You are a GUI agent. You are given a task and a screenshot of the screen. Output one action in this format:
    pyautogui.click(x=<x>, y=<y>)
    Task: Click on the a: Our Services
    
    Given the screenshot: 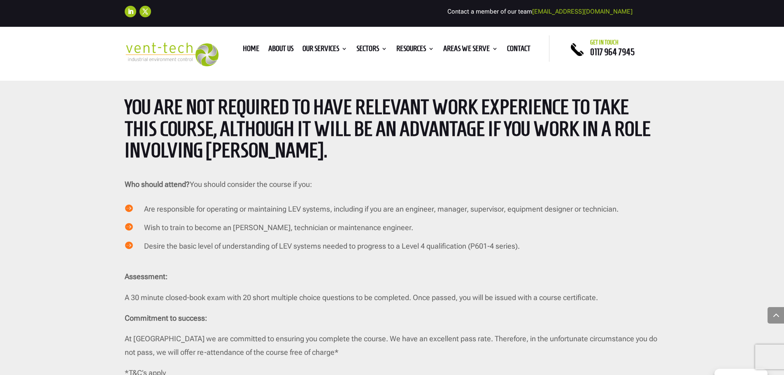 What is the action you would take?
    pyautogui.click(x=325, y=50)
    